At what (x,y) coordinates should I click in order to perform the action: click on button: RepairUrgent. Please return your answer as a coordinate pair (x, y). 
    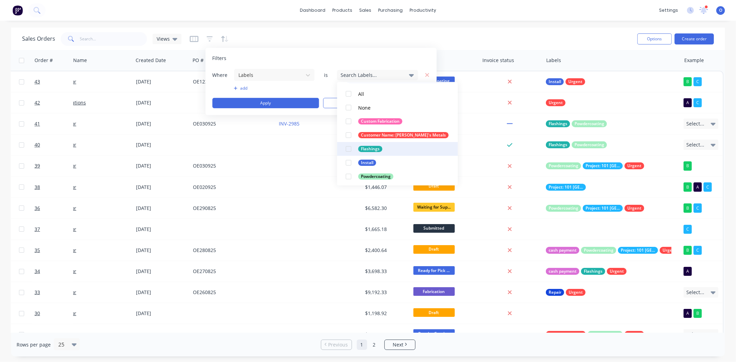
    Looking at the image, I should click on (565, 292).